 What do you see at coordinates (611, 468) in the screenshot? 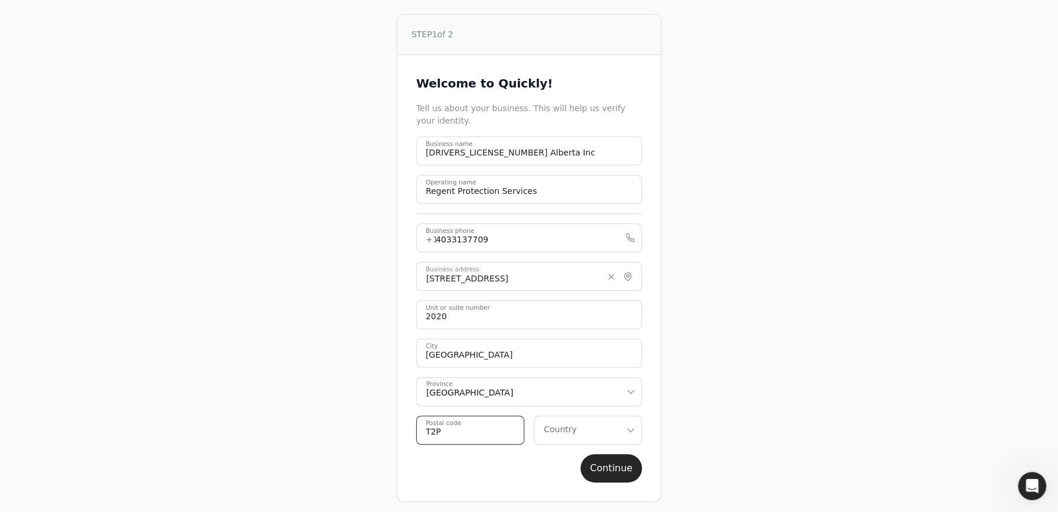
I see `button: Continue` at bounding box center [611, 468].